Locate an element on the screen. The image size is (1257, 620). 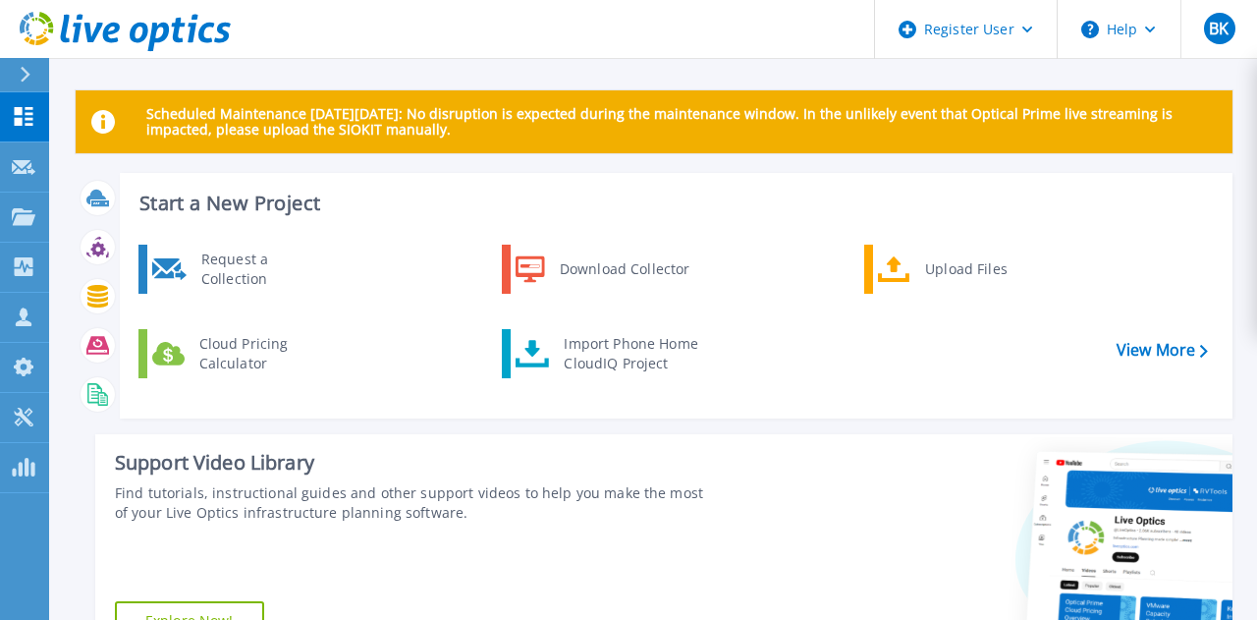
div: Upload Files is located at coordinates (988, 269).